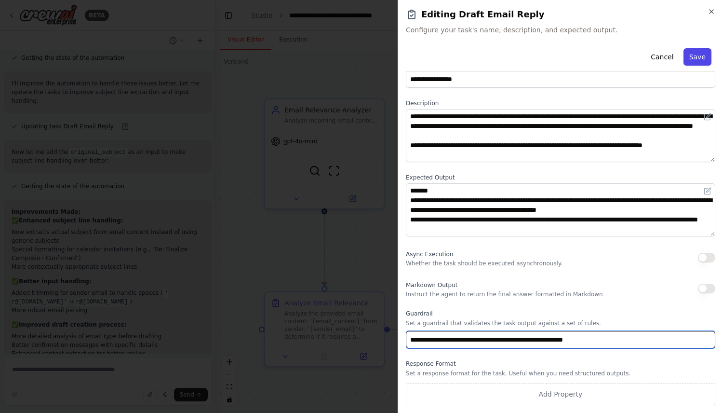 Image resolution: width=723 pixels, height=413 pixels. Describe the element at coordinates (560, 373) in the screenshot. I see `p: Set a response format for the task. Useful when you need structured outputs.` at that location.